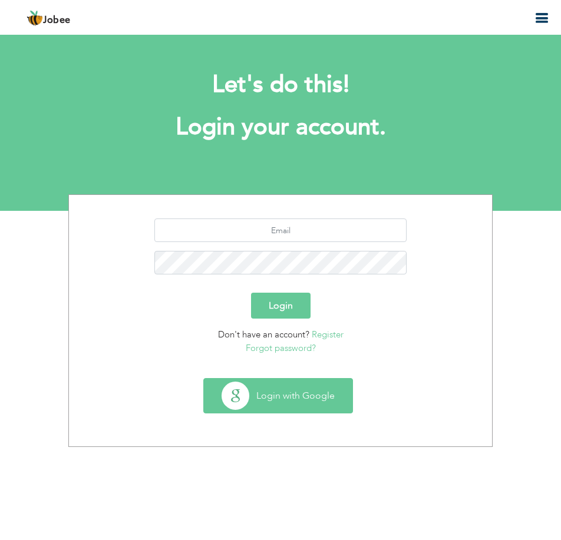 The image size is (561, 540). Describe the element at coordinates (280, 348) in the screenshot. I see `a: Forgot password?` at that location.